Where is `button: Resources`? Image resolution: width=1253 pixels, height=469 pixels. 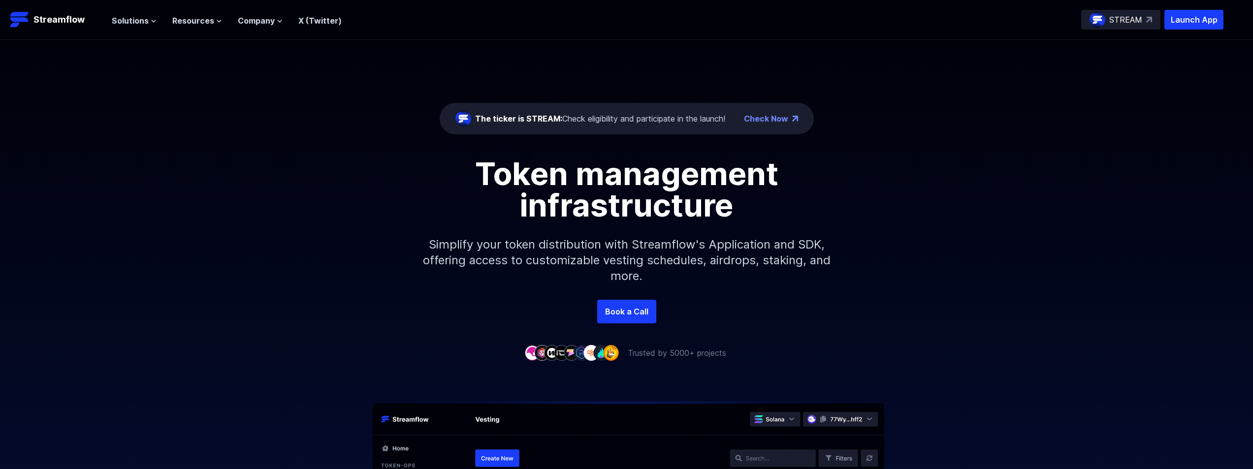
button: Resources is located at coordinates (197, 21).